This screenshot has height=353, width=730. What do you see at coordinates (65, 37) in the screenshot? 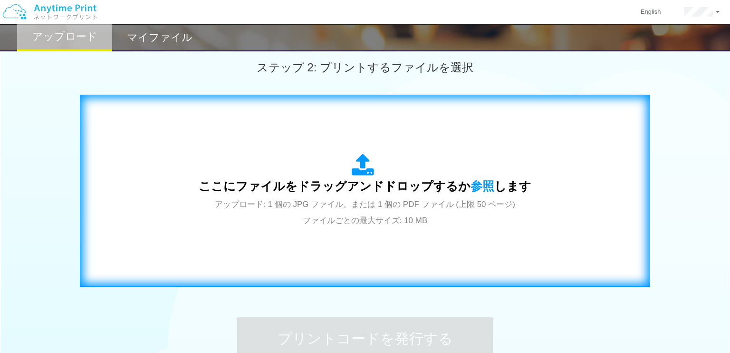
I see `h2: アップロード` at bounding box center [65, 37].